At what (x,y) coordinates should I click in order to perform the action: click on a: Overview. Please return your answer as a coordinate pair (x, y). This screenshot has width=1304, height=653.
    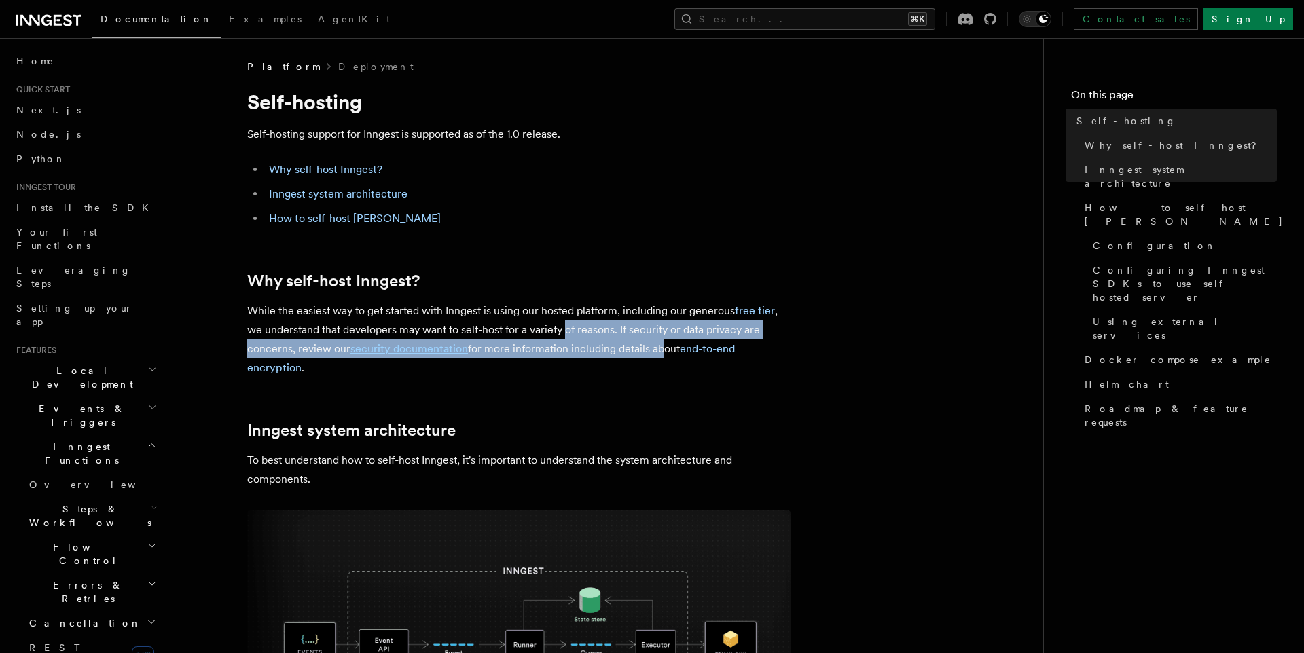
    Looking at the image, I should click on (92, 485).